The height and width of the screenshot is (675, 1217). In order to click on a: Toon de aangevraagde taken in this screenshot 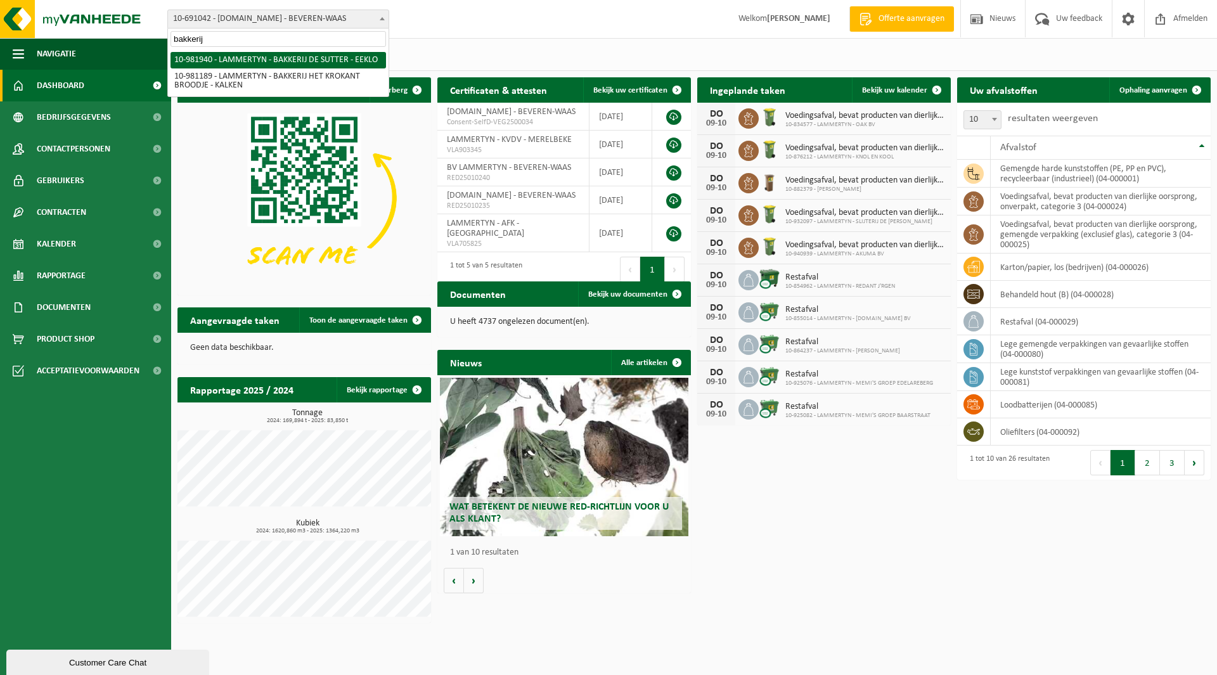, I will do `click(365, 320)`.